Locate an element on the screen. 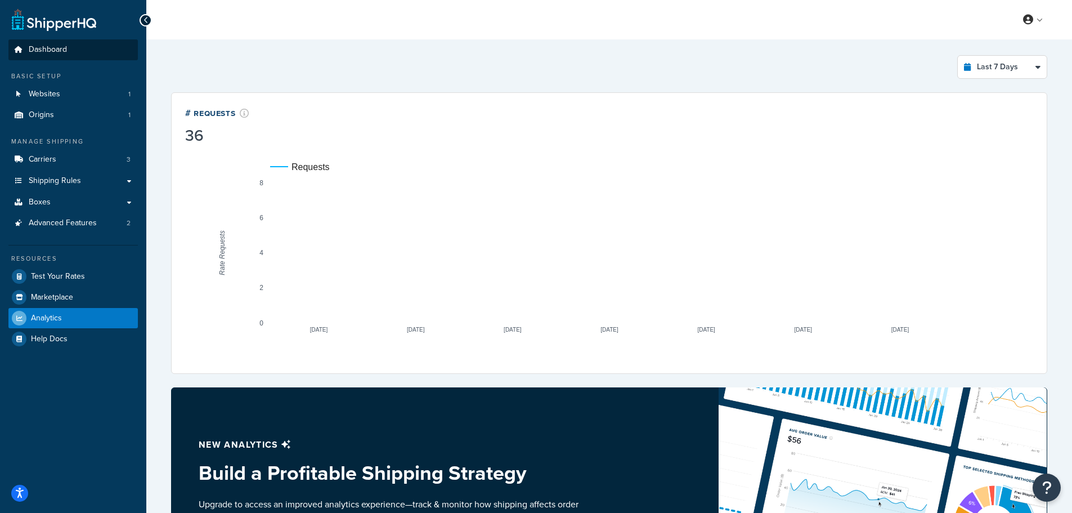 The height and width of the screenshot is (513, 1072). a: Dashboard is located at coordinates (73, 50).